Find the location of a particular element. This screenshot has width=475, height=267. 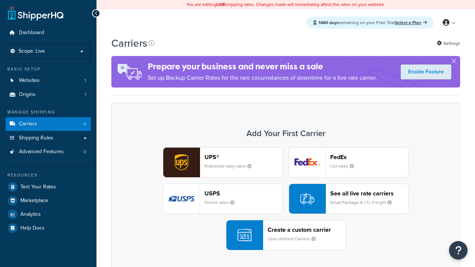

li: Test Your Rates is located at coordinates (48, 187).